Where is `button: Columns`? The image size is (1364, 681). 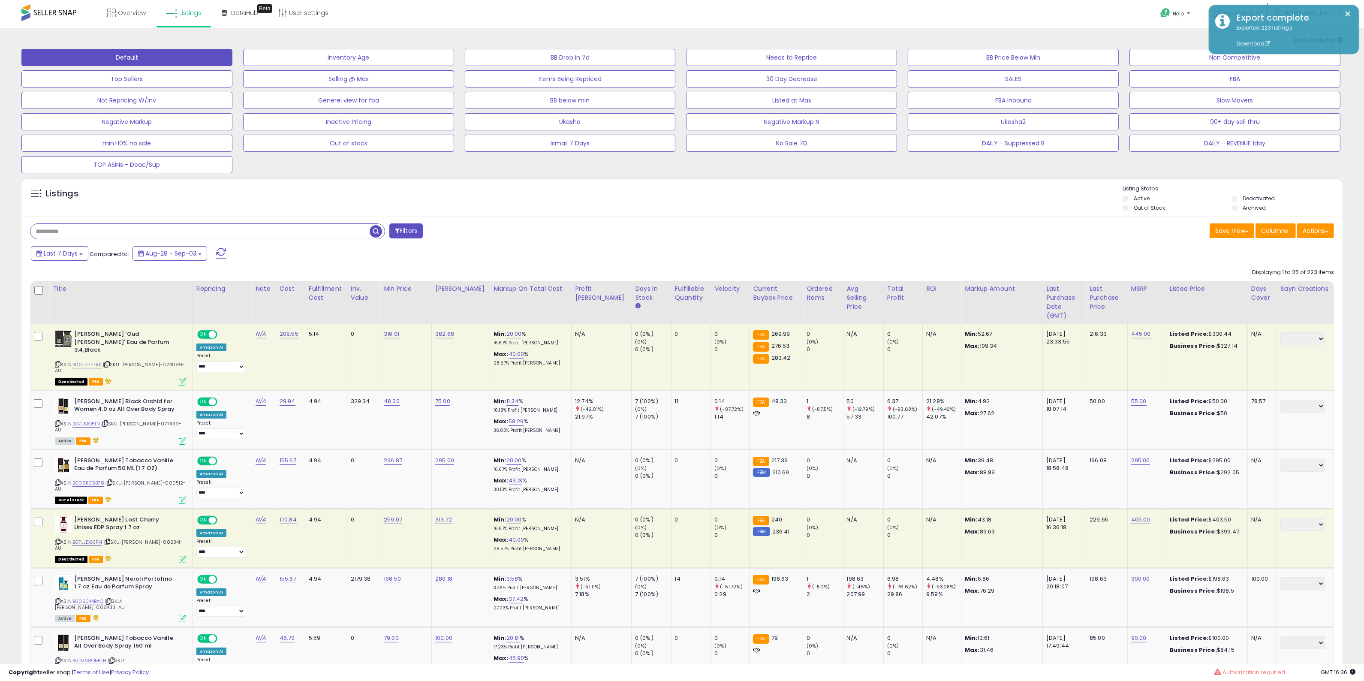
button: Columns is located at coordinates (1275, 231).